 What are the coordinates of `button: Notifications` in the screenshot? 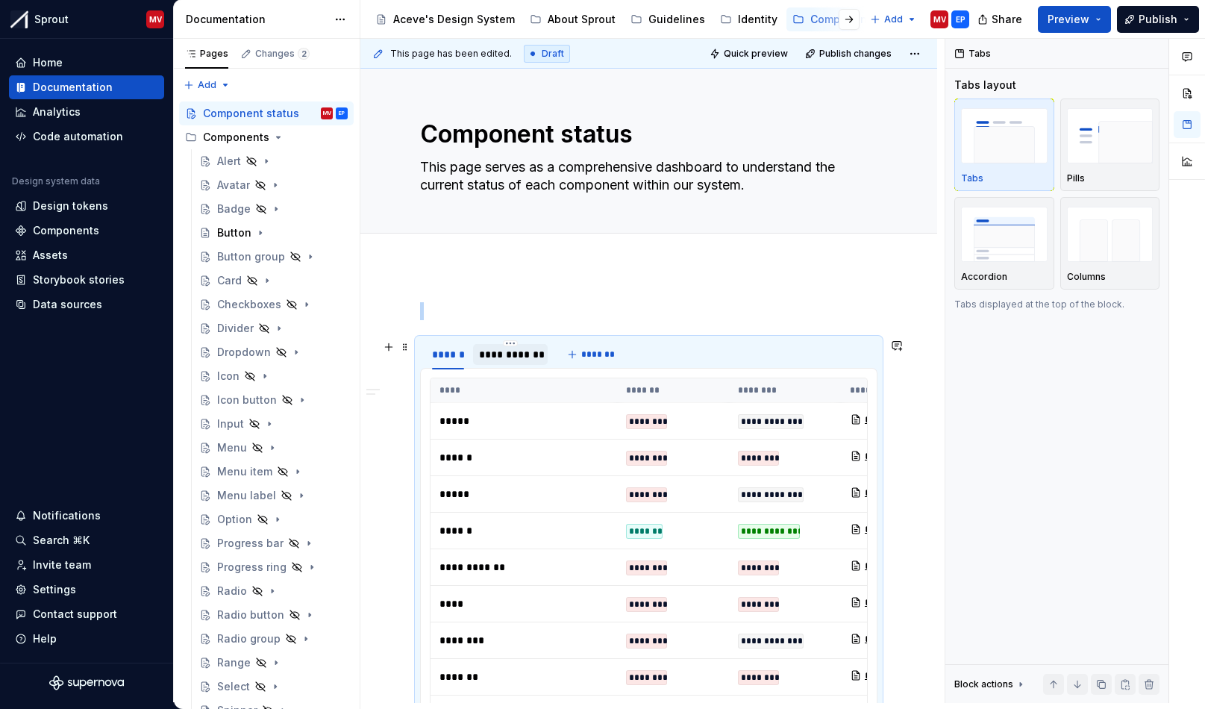 It's located at (87, 516).